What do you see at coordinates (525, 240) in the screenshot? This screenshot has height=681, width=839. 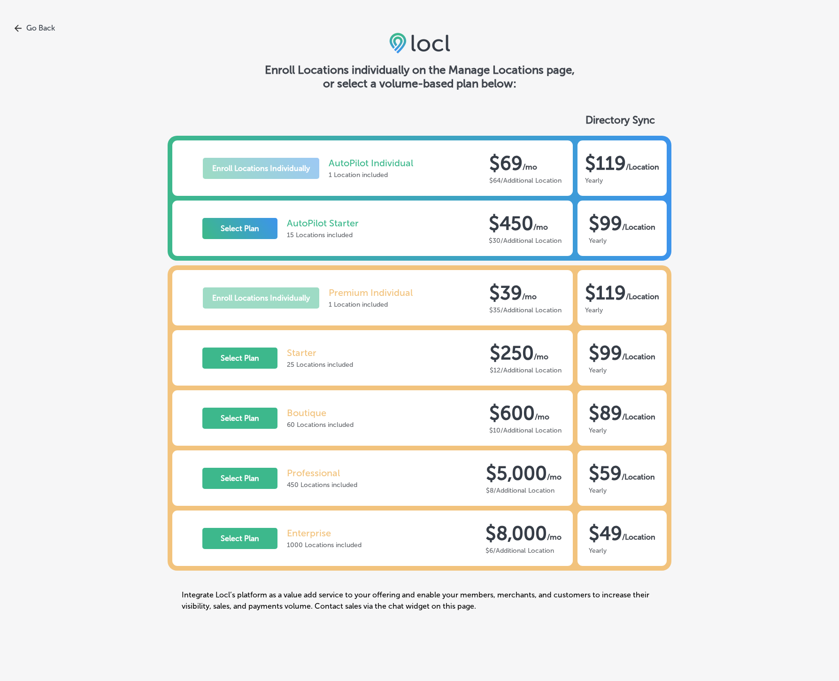 I see `div: $30/Additional Location` at bounding box center [525, 240].